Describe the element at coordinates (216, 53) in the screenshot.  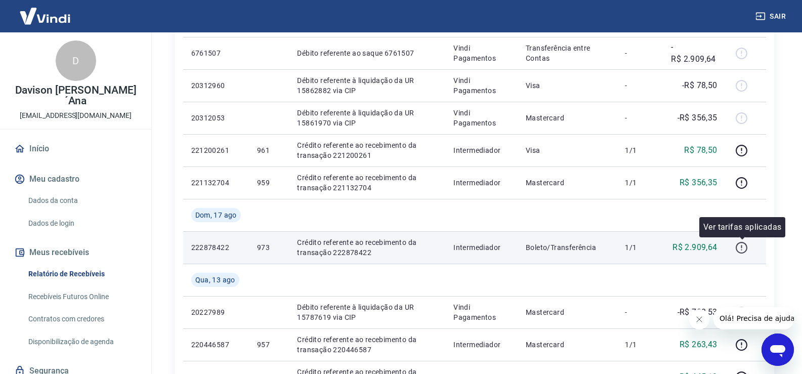
I see `p: 6761507` at that location.